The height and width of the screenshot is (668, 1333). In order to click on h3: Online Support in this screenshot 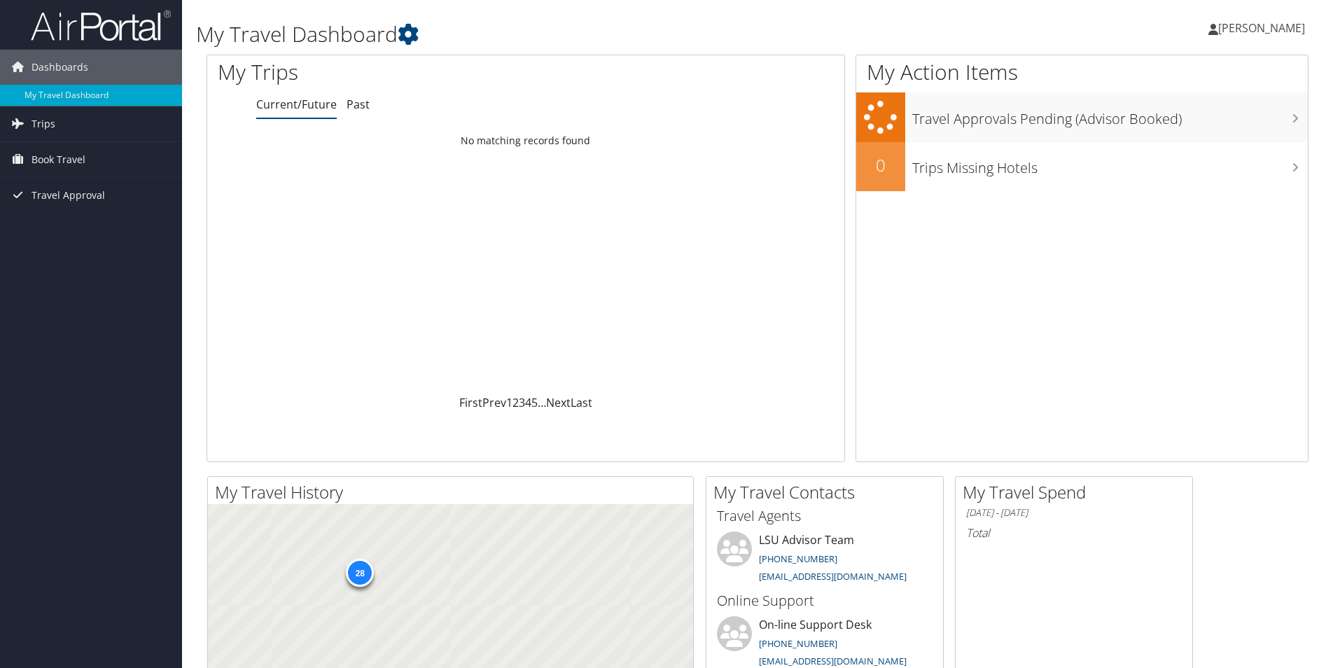, I will do `click(825, 601)`.